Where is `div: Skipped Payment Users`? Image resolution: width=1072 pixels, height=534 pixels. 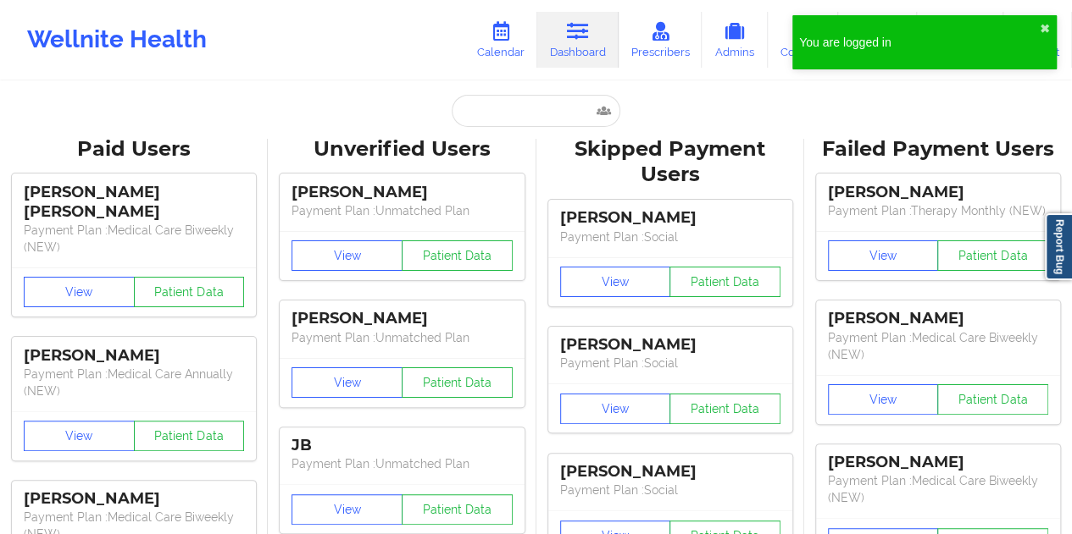
div: Skipped Payment Users is located at coordinates (670, 163).